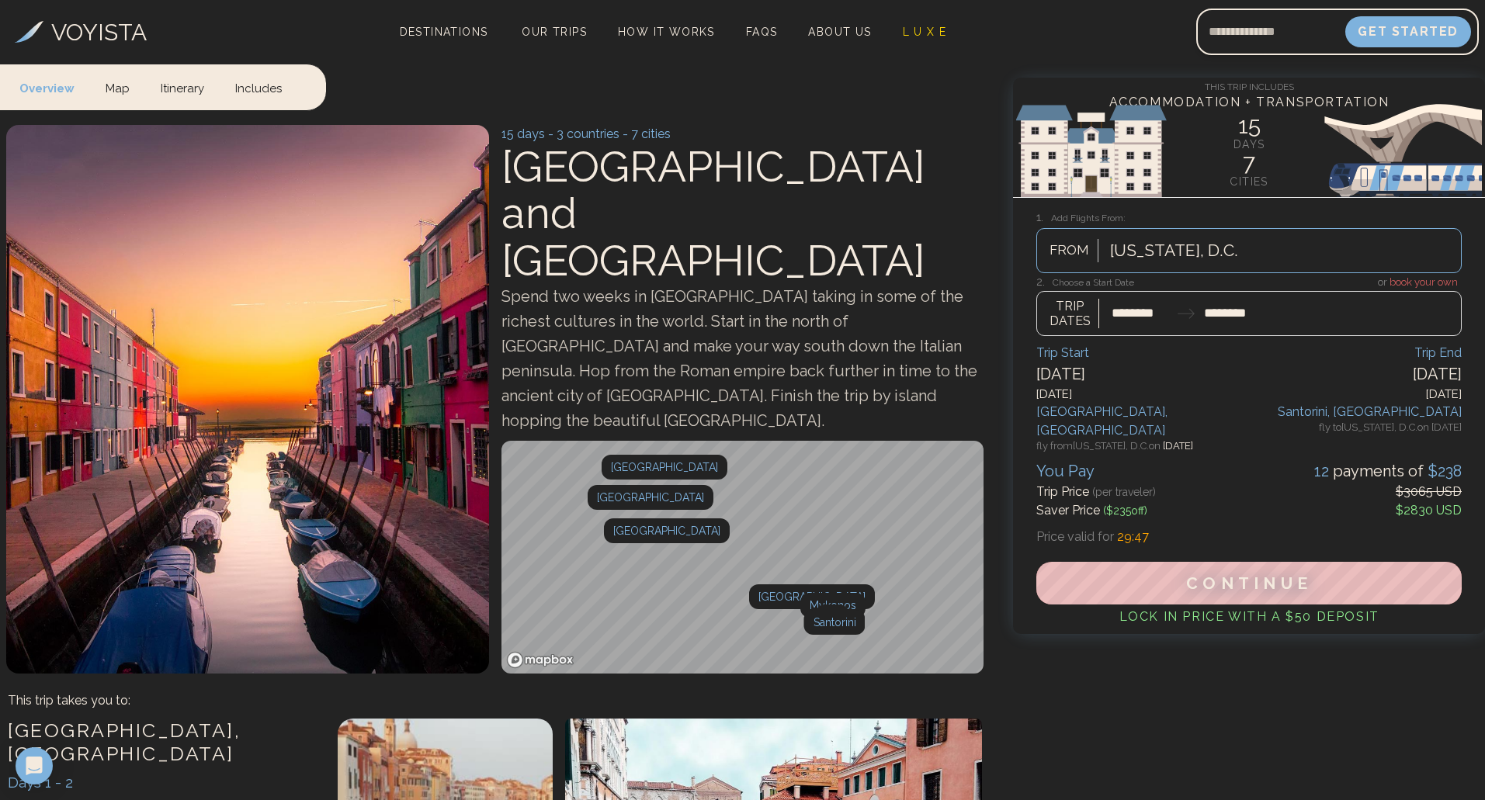 This screenshot has height=800, width=1485. What do you see at coordinates (1355, 353) in the screenshot?
I see `div: Trip End` at bounding box center [1355, 353].